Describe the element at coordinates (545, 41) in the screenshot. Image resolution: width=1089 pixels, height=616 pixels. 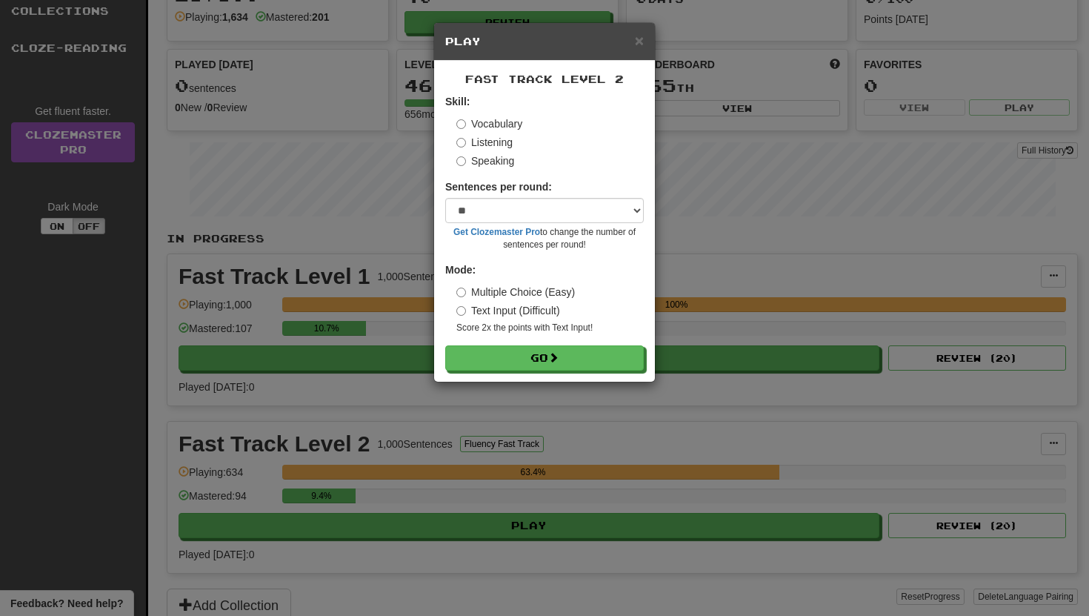
I see `h5: Play` at that location.